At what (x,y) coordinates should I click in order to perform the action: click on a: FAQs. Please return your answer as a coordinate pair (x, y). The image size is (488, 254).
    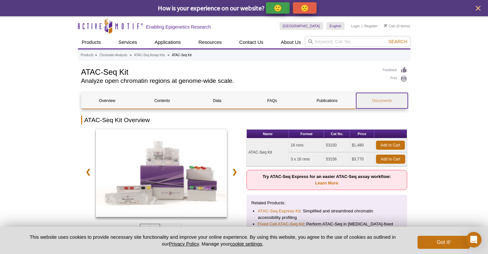
    Looking at the image, I should click on (272, 101).